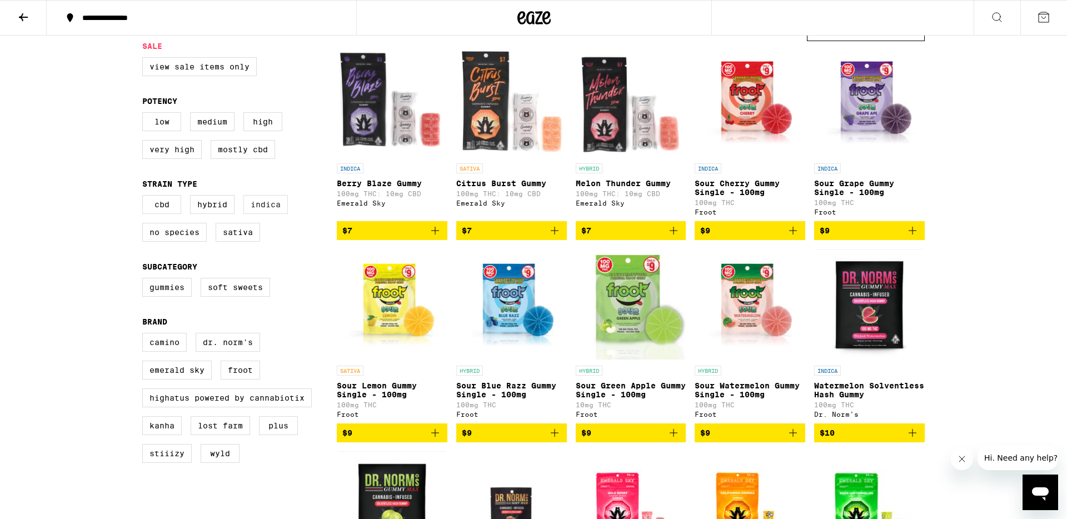  I want to click on img: Dr. Norm's - Watermelon Solventless Hash Gummy, so click(869, 304).